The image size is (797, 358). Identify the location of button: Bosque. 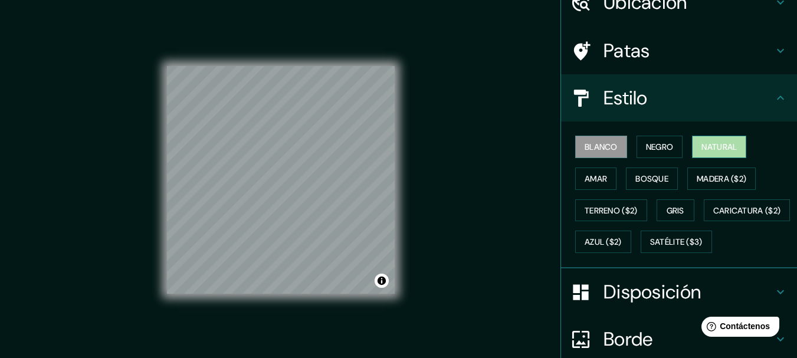
(652, 179).